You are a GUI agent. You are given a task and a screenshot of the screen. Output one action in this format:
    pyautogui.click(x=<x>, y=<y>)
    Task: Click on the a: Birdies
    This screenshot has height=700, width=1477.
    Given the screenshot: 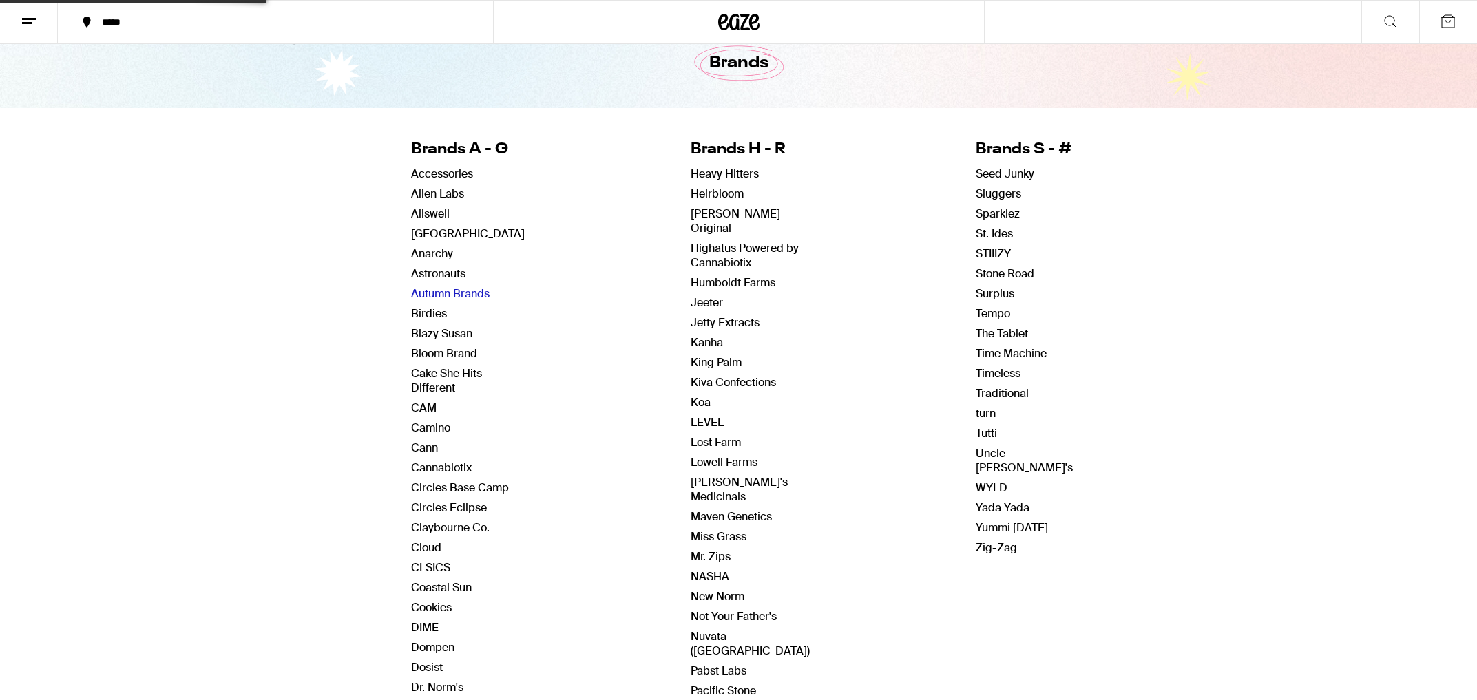 What is the action you would take?
    pyautogui.click(x=429, y=313)
    